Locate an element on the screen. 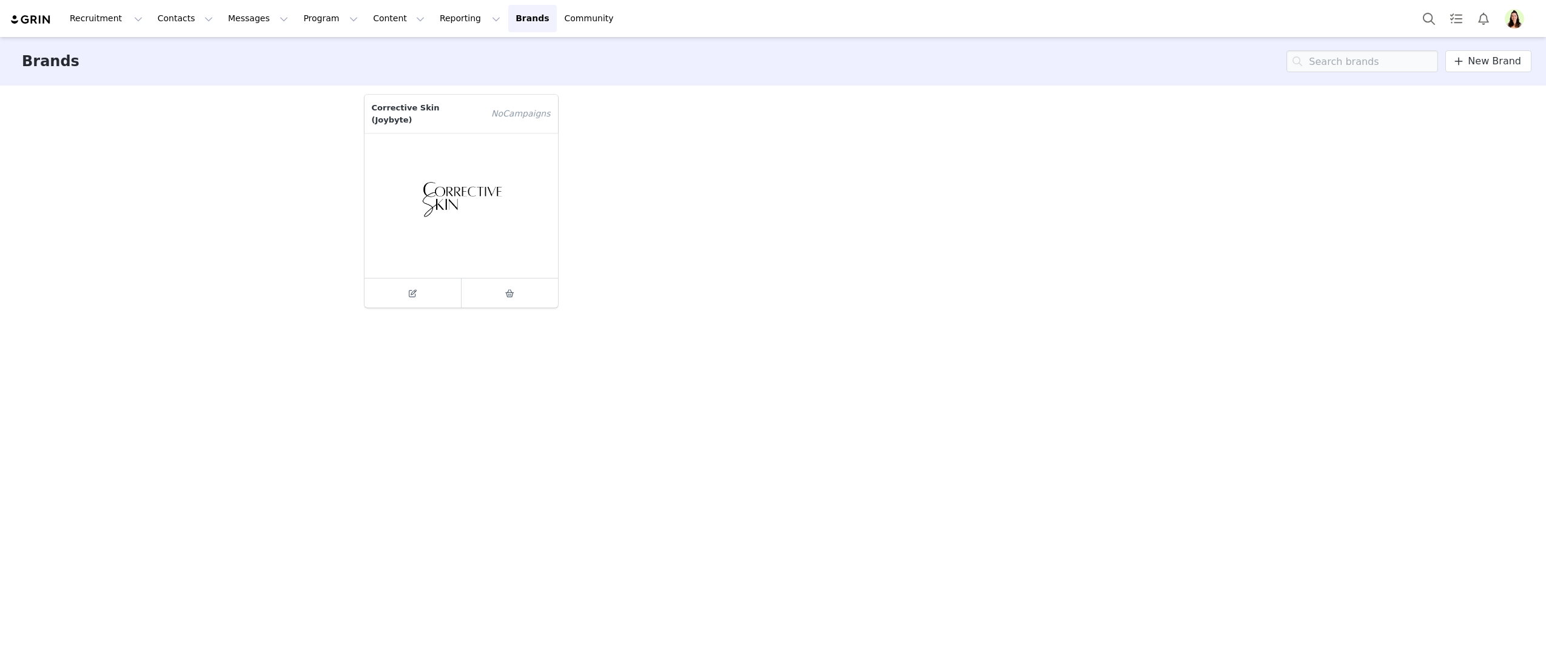 The width and height of the screenshot is (1546, 668). a: Brands is located at coordinates (532, 18).